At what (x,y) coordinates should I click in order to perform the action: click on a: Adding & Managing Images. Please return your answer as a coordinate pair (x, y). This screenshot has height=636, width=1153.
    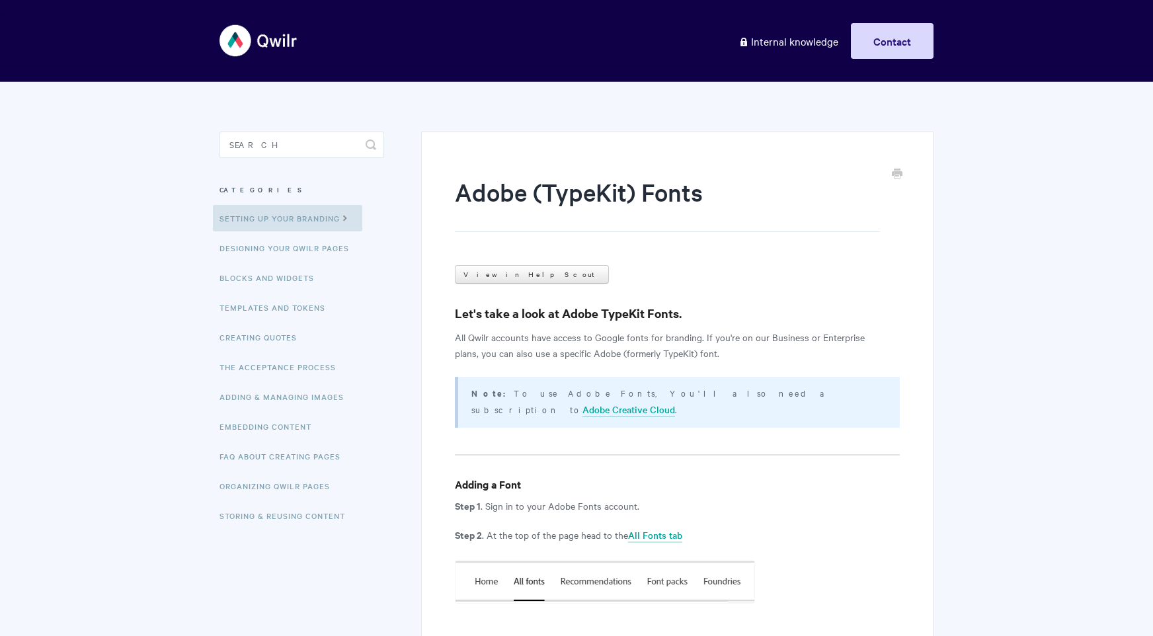
    Looking at the image, I should click on (286, 397).